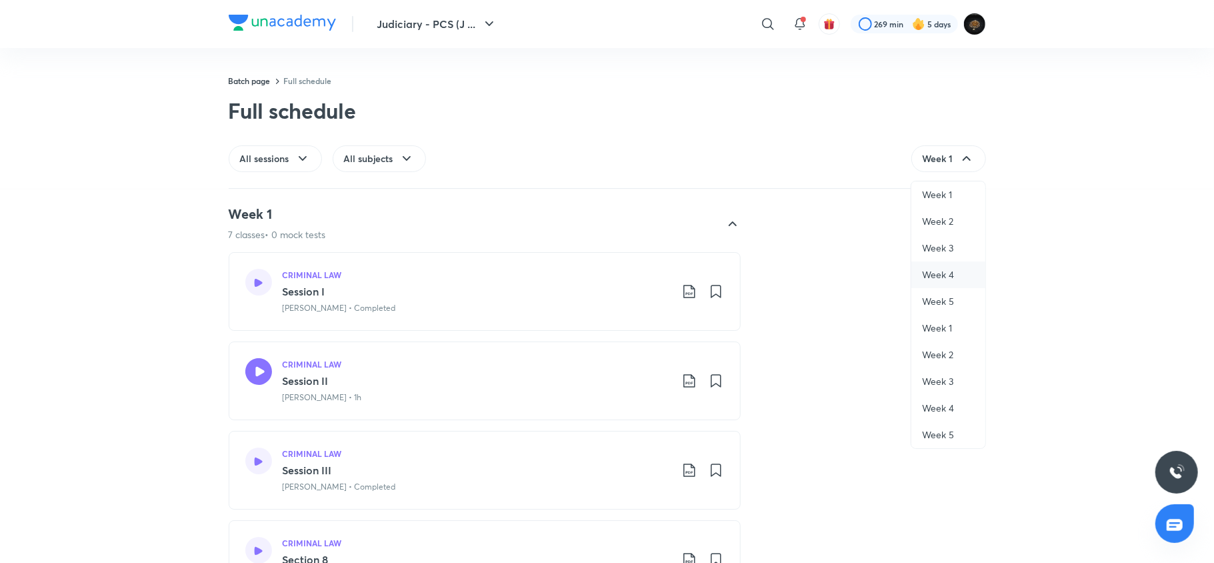 The height and width of the screenshot is (563, 1214). What do you see at coordinates (829, 24) in the screenshot?
I see `button: avatar` at bounding box center [829, 24].